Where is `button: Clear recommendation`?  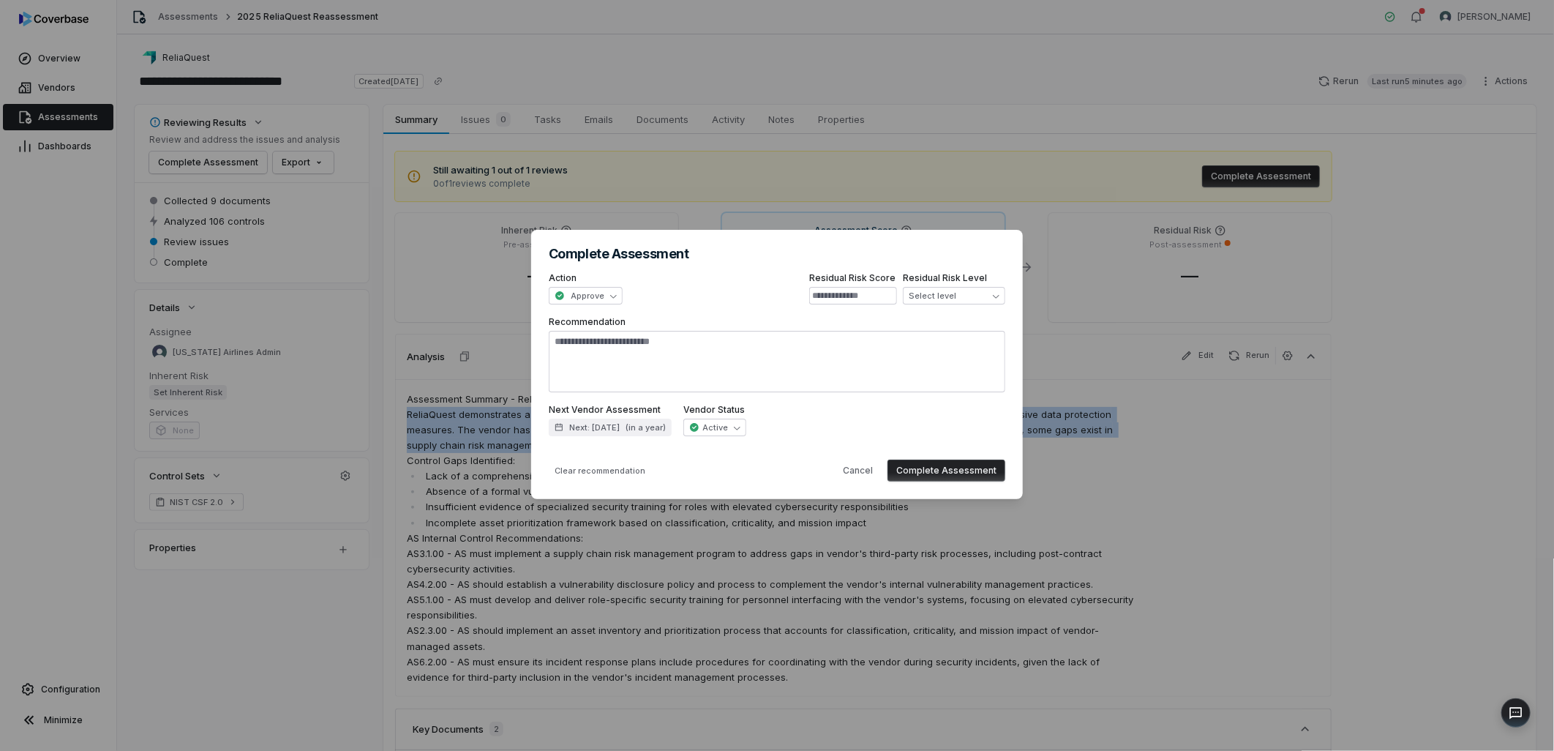
button: Clear recommendation is located at coordinates (600, 471).